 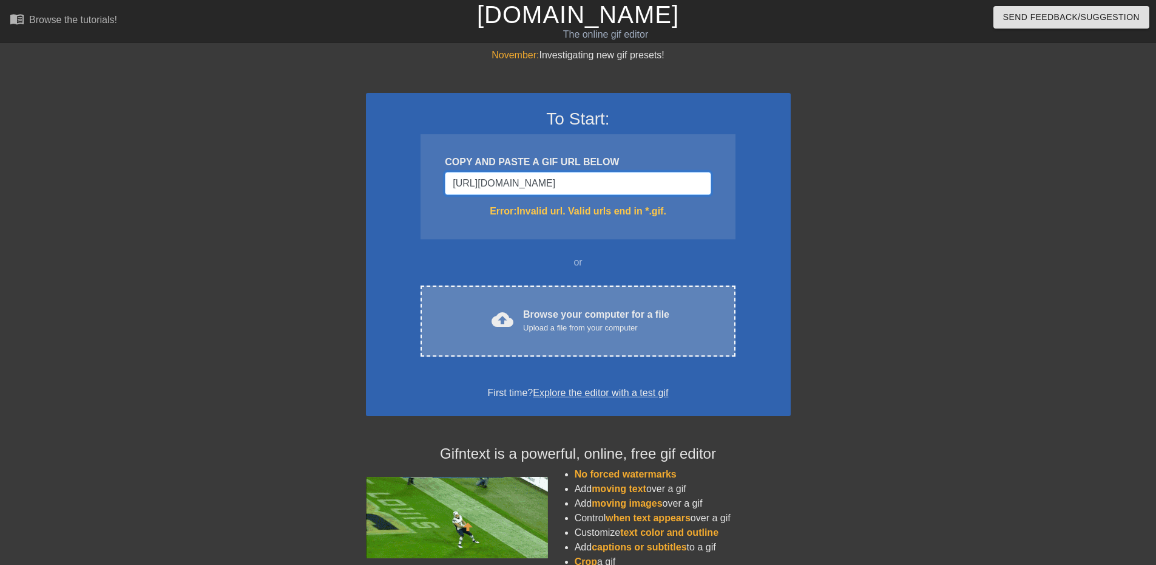 What do you see at coordinates (600, 392) in the screenshot?
I see `a: Explore the editor with a test gif` at bounding box center [600, 392].